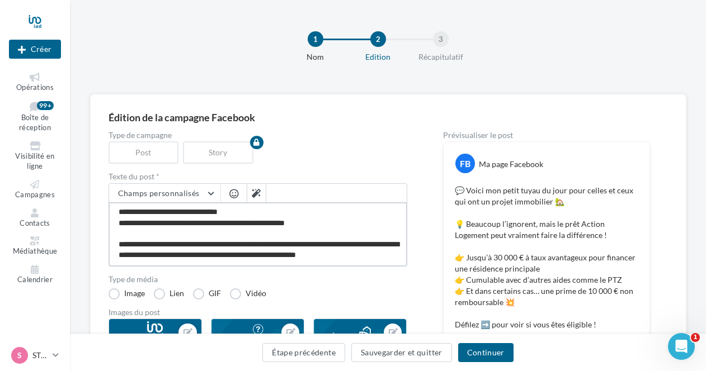 The width and height of the screenshot is (706, 371). I want to click on a: Visibilité en ligne, so click(35, 156).